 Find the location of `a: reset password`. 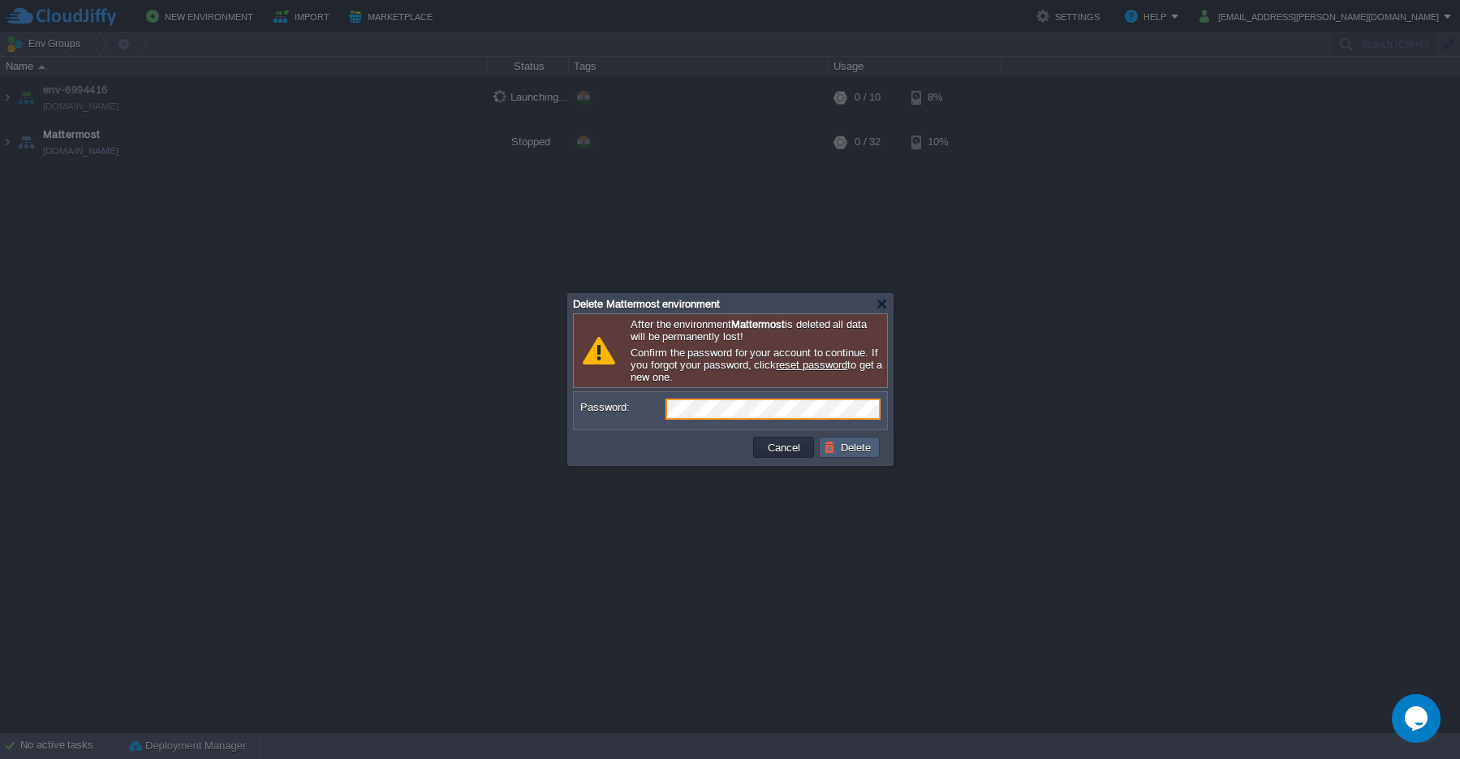

a: reset password is located at coordinates (812, 364).